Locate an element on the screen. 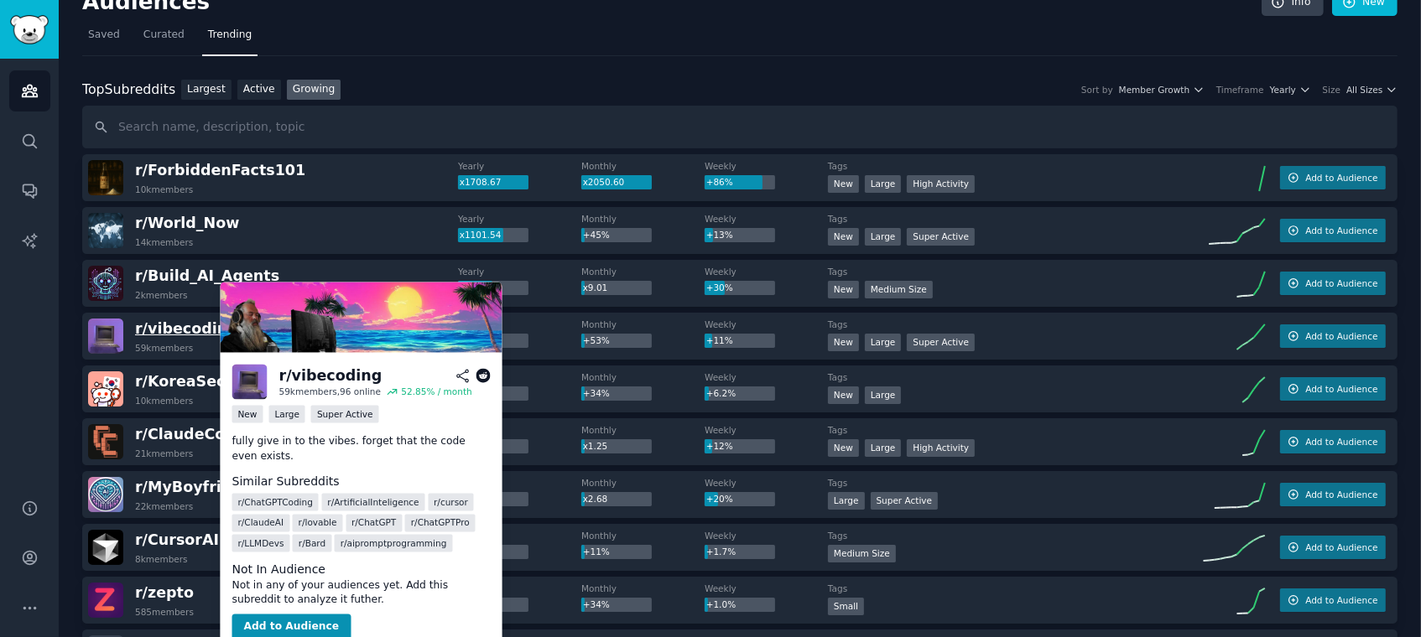 This screenshot has width=1421, height=637. a: Growing is located at coordinates (314, 90).